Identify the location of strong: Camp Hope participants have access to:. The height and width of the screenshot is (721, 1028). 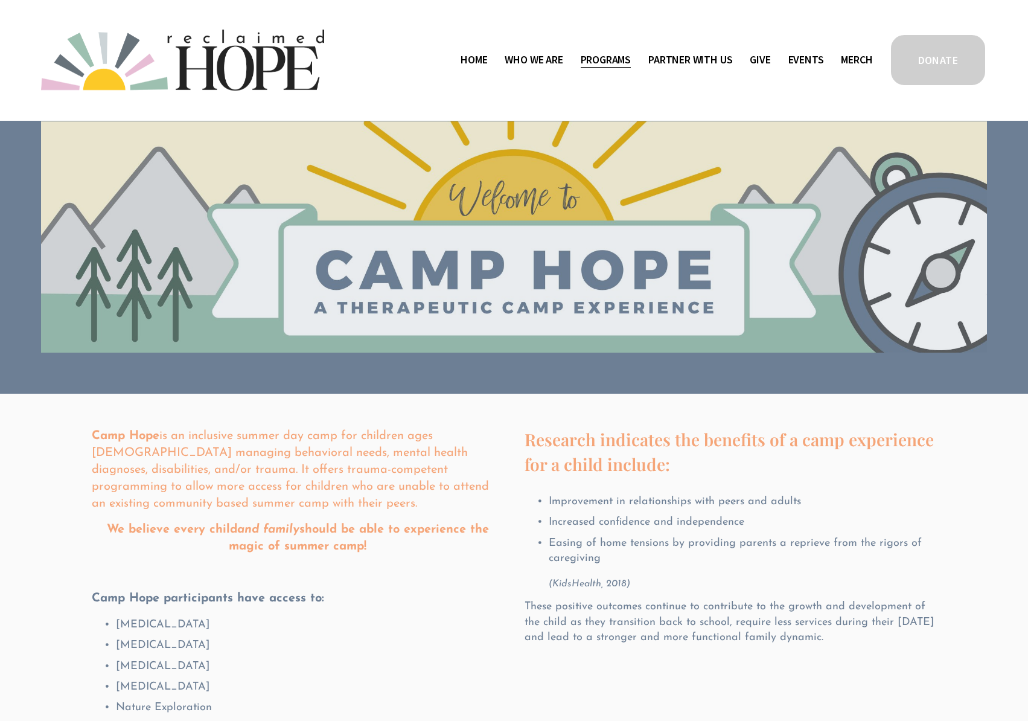
(208, 598).